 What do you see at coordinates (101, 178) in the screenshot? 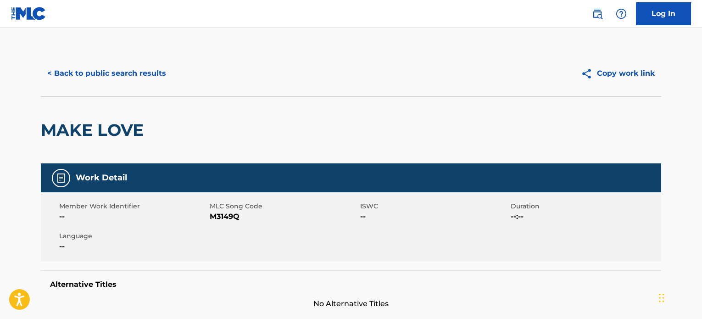
I see `h5: Work Detail` at bounding box center [101, 178].